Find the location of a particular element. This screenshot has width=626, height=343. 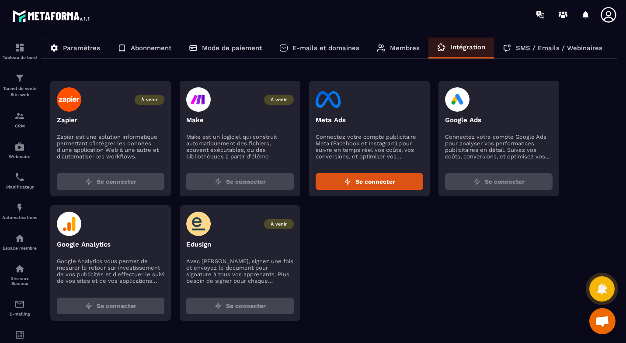

p: Membres is located at coordinates (405, 48).